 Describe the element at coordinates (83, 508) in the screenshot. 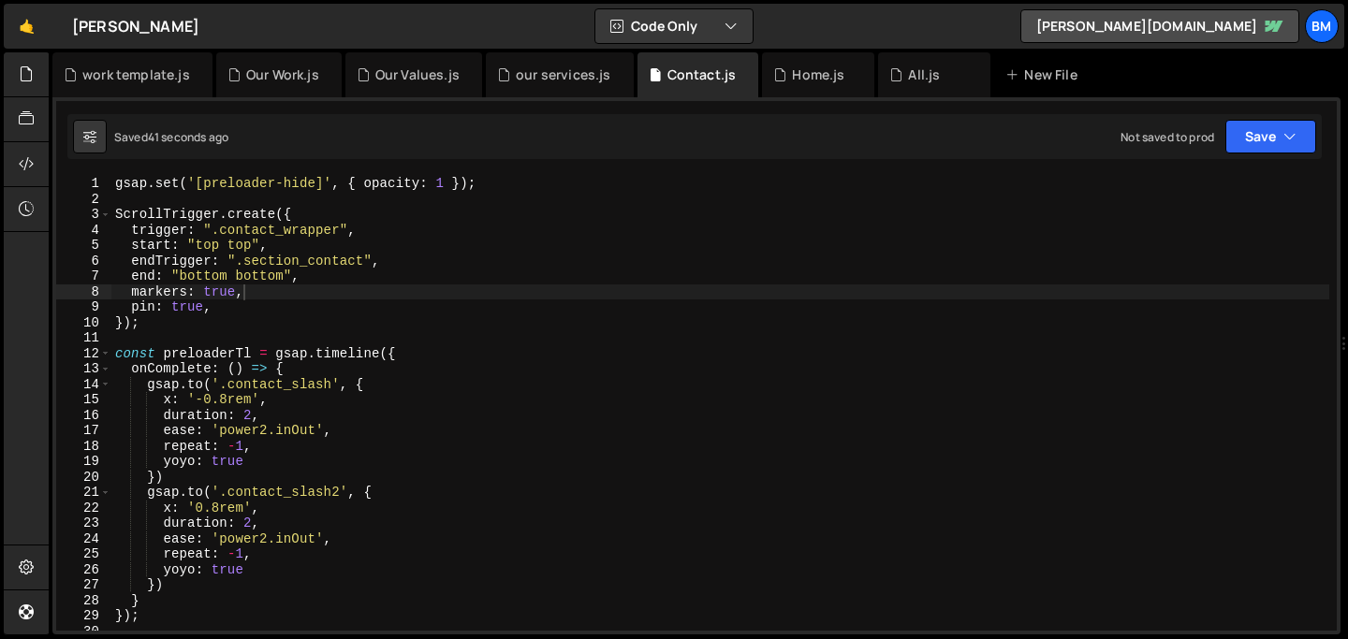

I see `div: 22` at that location.